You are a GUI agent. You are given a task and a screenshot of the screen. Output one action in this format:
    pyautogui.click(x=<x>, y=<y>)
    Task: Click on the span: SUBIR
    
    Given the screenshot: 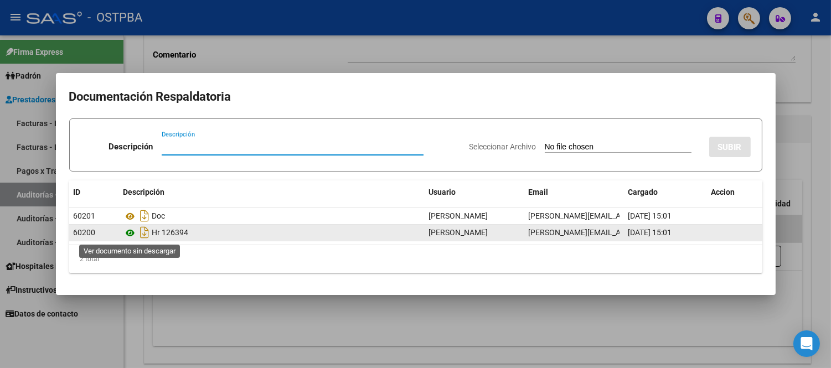 What is the action you would take?
    pyautogui.click(x=730, y=147)
    